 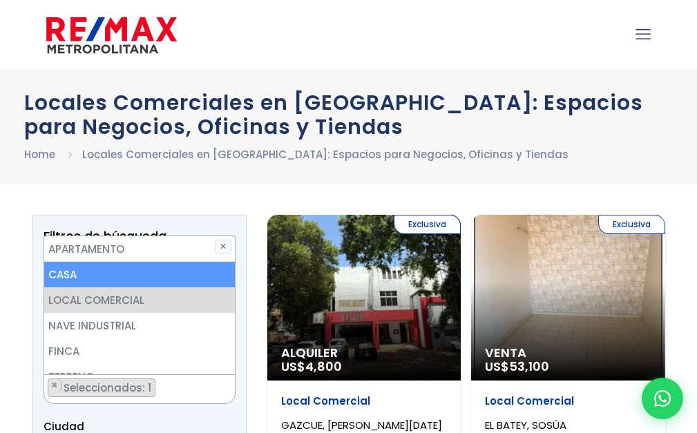 I want to click on span: Venta, so click(x=568, y=353).